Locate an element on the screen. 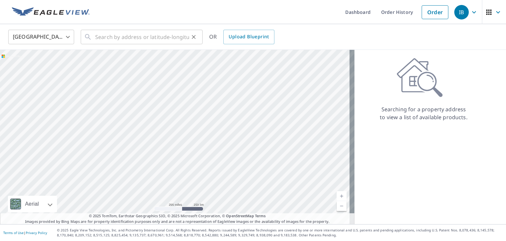 This screenshot has height=241, width=506. div: OR is located at coordinates (242, 37).